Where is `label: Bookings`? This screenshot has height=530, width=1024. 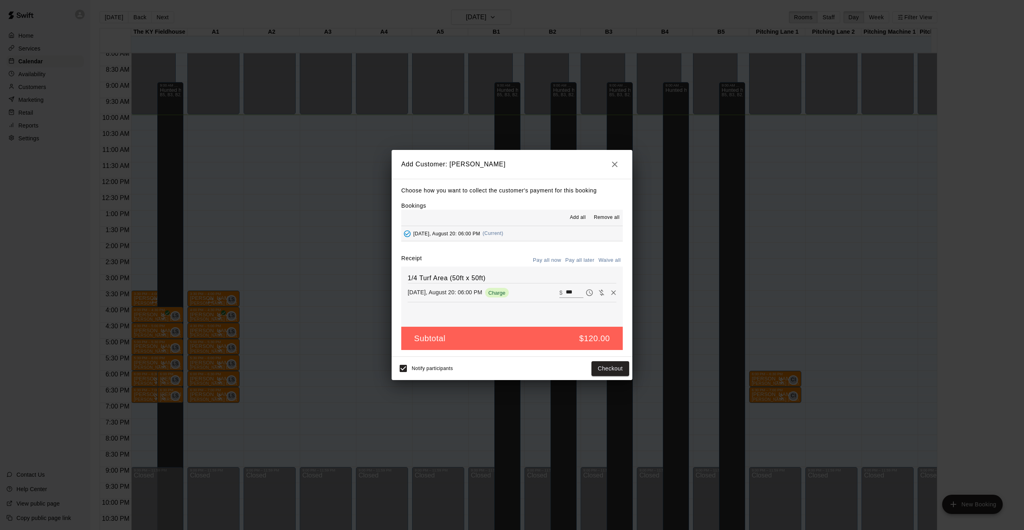
label: Bookings is located at coordinates (414, 206).